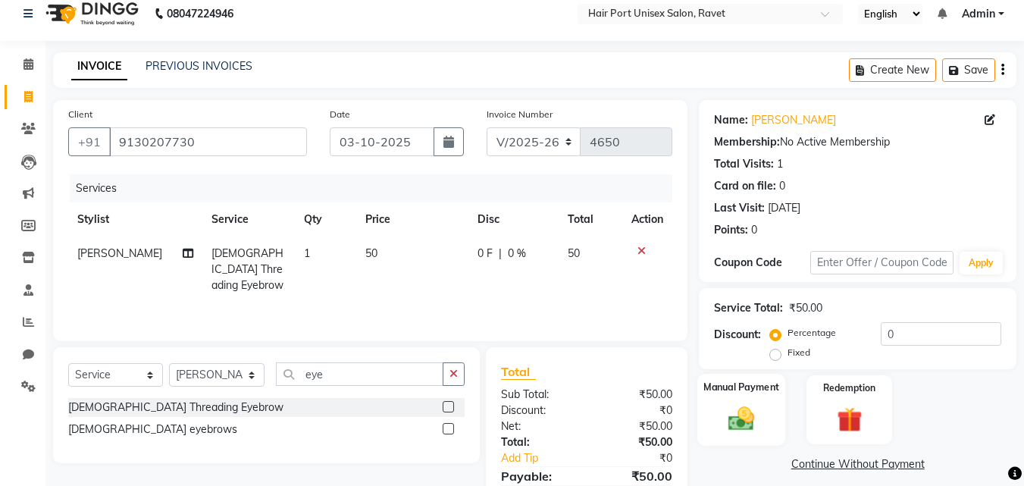 The image size is (1024, 486). Describe the element at coordinates (99, 67) in the screenshot. I see `a: INVOICE` at that location.